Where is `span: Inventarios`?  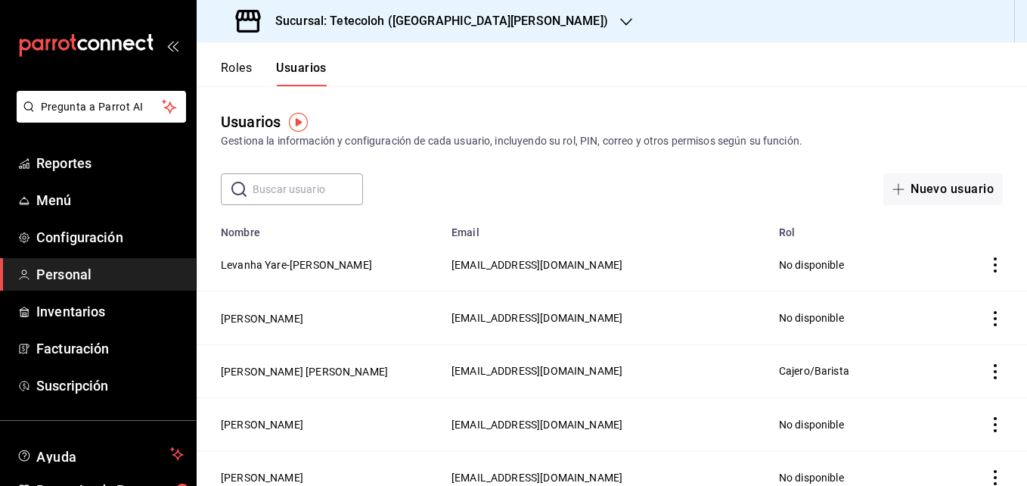
span: Inventarios is located at coordinates (110, 311).